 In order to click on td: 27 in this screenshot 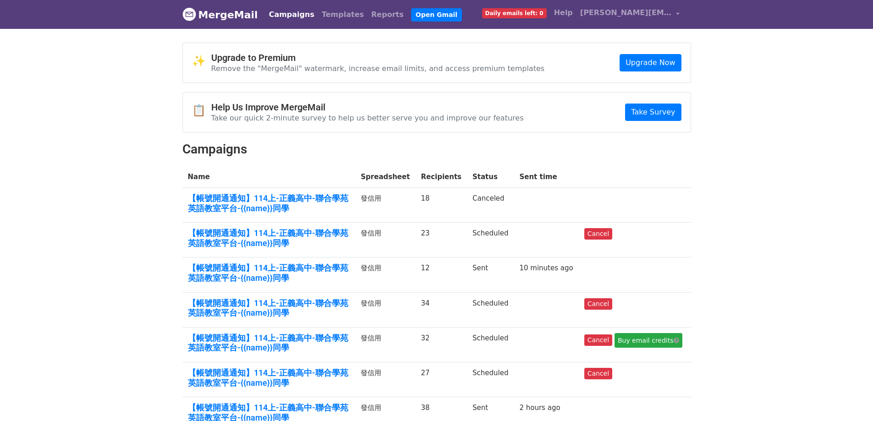, I will do `click(441, 380)`.